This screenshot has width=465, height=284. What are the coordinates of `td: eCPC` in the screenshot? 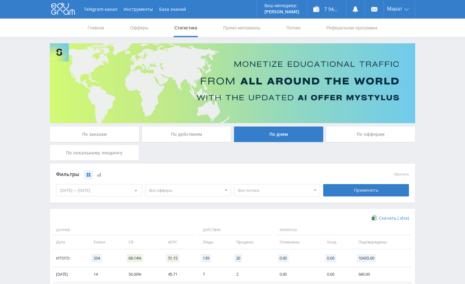 It's located at (179, 242).